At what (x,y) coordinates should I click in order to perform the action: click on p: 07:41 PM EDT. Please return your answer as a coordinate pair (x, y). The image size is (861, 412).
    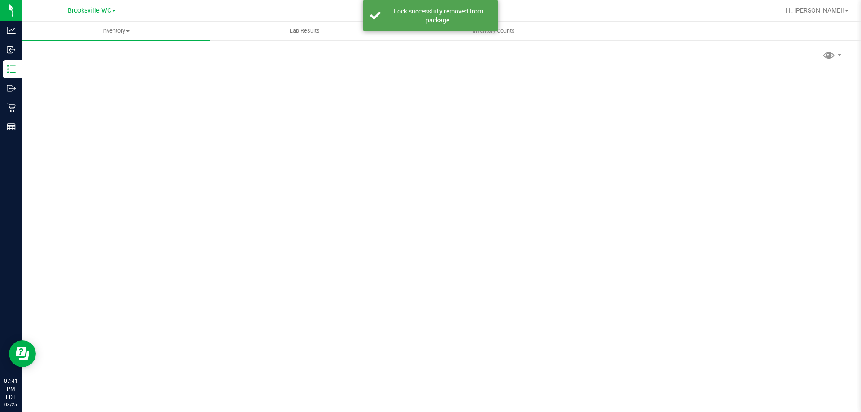
    Looking at the image, I should click on (11, 389).